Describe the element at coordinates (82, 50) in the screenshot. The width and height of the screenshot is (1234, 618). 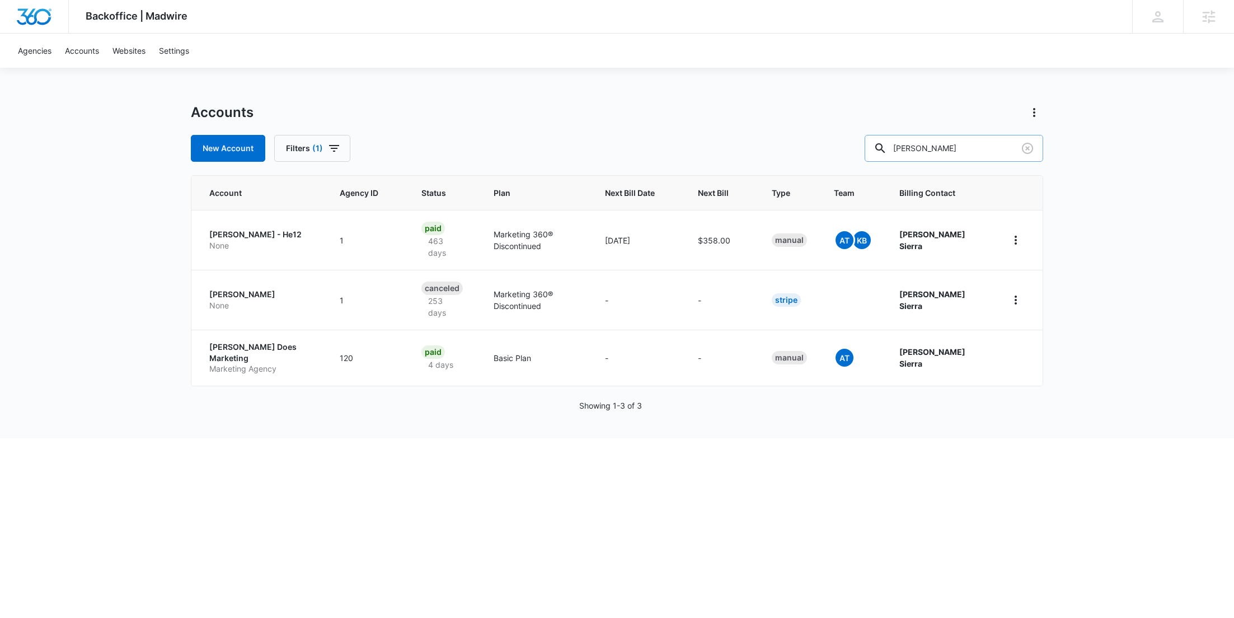
I see `a: Accounts` at that location.